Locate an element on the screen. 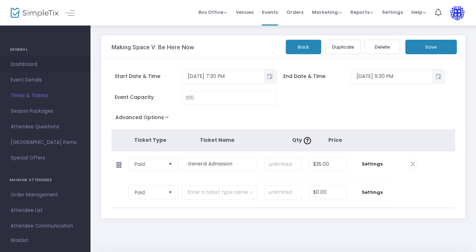 The width and height of the screenshot is (476, 252). span: Qty is located at coordinates (303, 140).